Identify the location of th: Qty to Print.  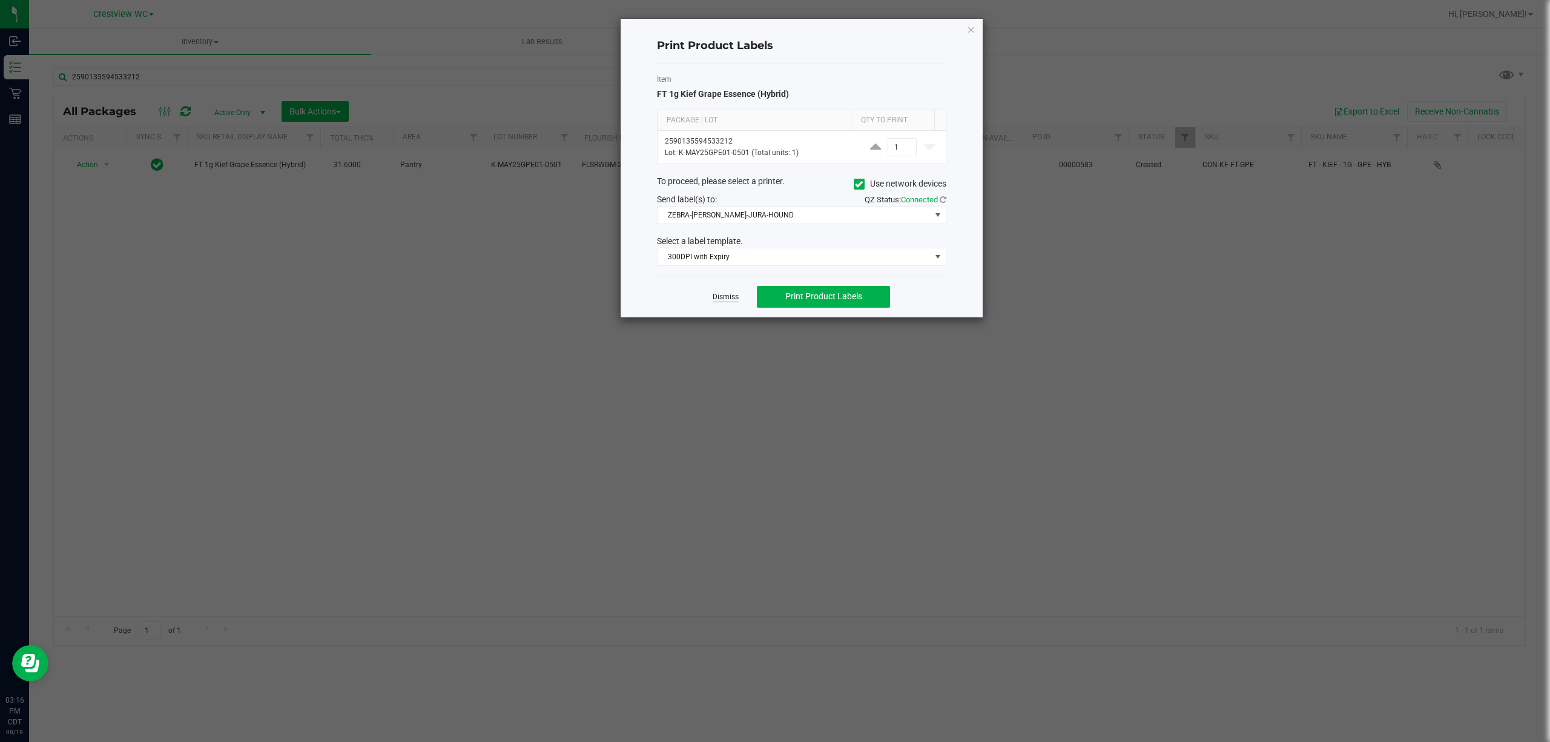
(892, 120).